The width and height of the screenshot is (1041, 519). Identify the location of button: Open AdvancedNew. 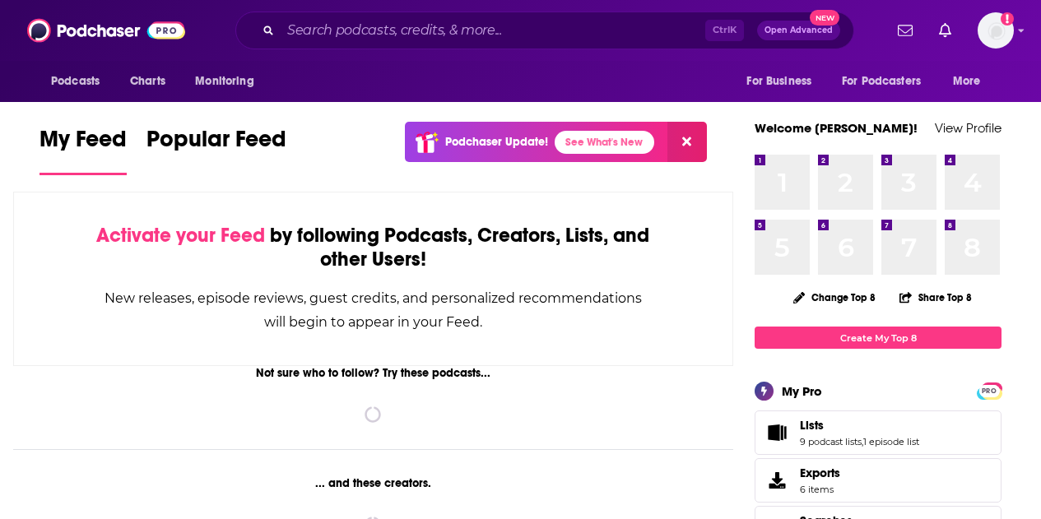
(799, 30).